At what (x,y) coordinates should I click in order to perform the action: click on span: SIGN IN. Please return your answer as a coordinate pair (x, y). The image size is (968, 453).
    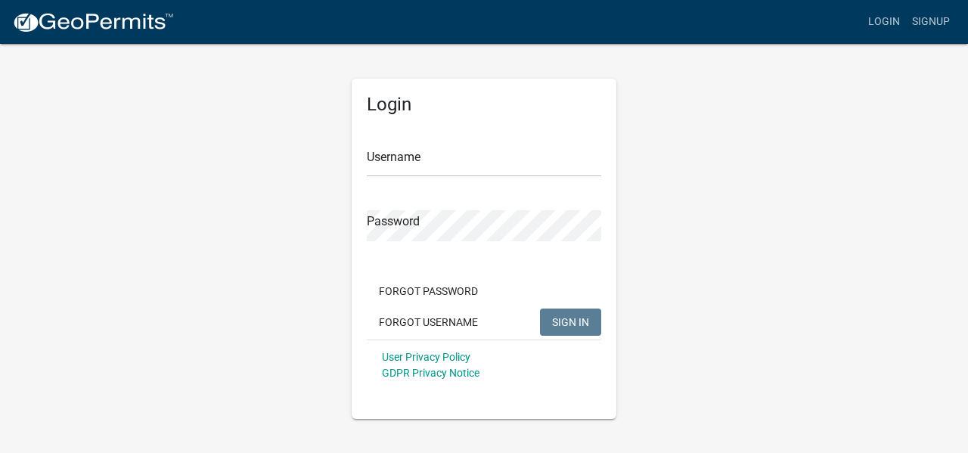
    Looking at the image, I should click on (570, 321).